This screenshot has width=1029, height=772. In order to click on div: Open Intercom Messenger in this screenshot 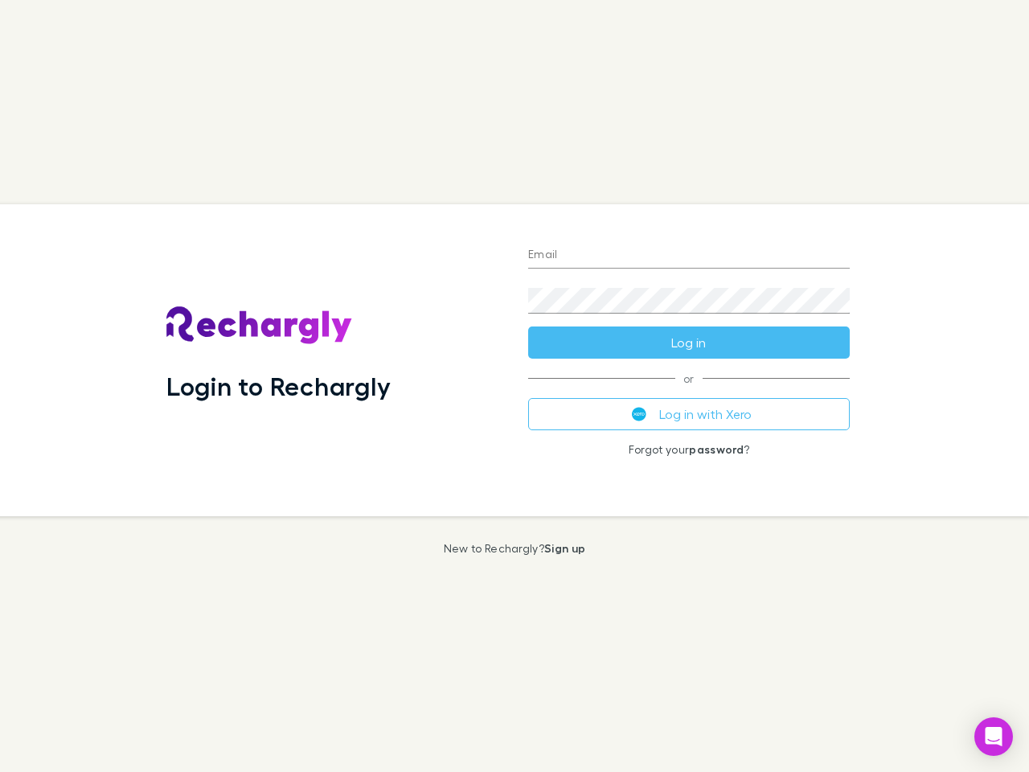, I will do `click(994, 736)`.